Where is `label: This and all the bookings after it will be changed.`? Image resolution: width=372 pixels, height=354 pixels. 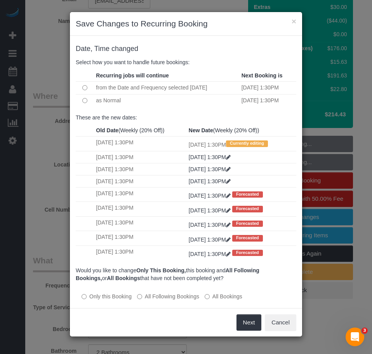 label: This and all the bookings after it will be changed. is located at coordinates (168, 296).